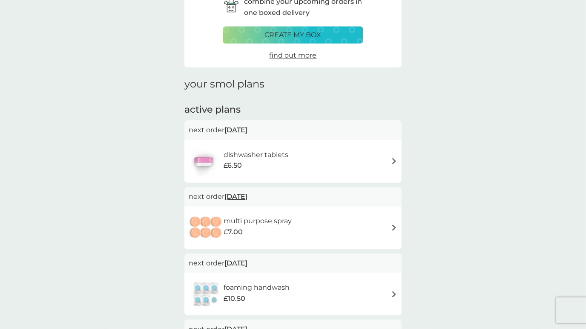 This screenshot has height=329, width=586. What do you see at coordinates (293, 35) in the screenshot?
I see `p: create my box` at bounding box center [293, 35].